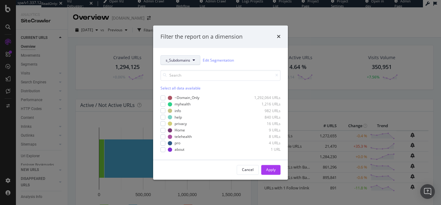 The image size is (441, 205). I want to click on div: info, so click(178, 110).